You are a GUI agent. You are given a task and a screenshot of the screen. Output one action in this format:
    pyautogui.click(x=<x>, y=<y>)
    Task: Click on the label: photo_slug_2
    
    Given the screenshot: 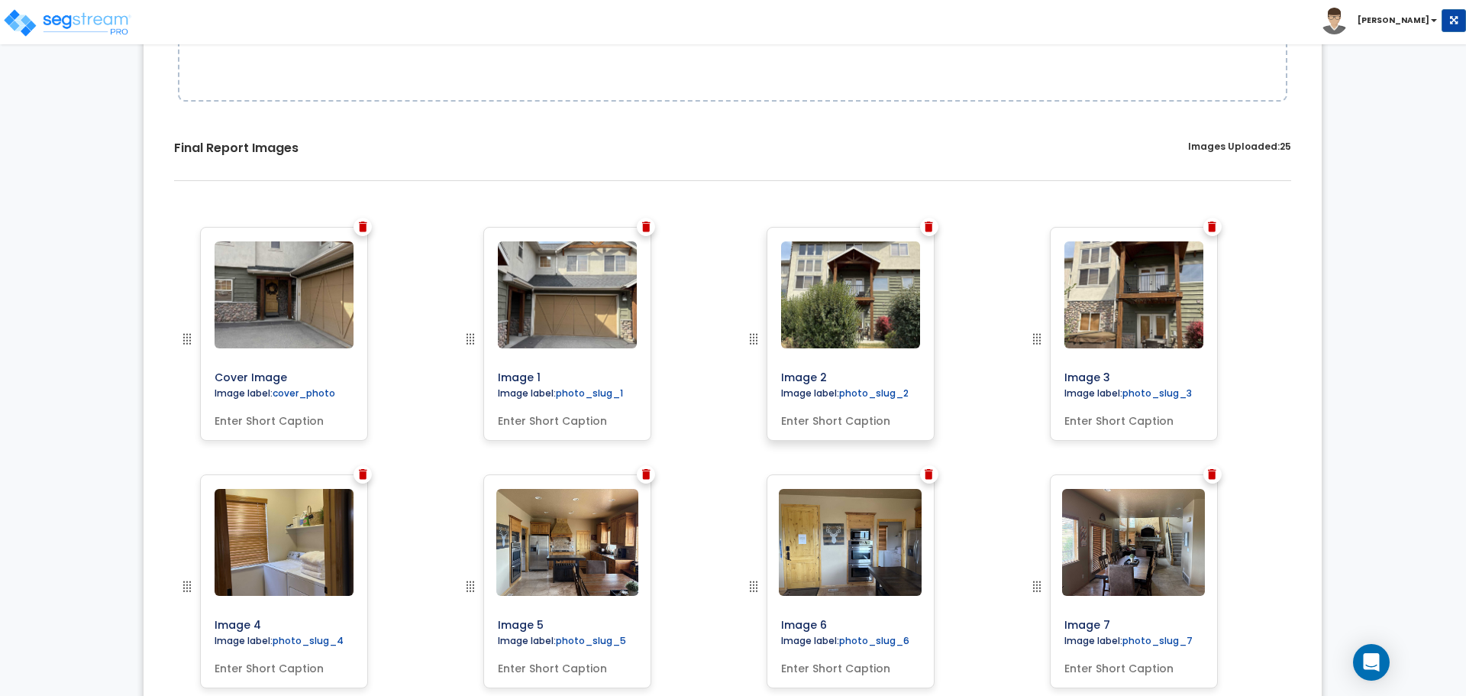 What is the action you would take?
    pyautogui.click(x=874, y=393)
    